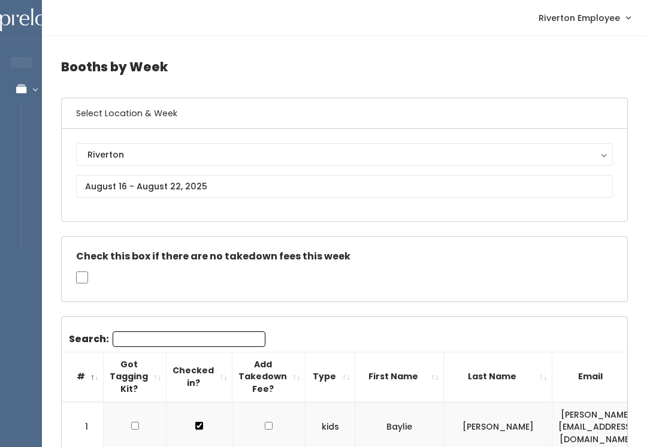 This screenshot has width=647, height=447. What do you see at coordinates (83, 376) in the screenshot?
I see `th: #: activate to sort column descending` at bounding box center [83, 376].